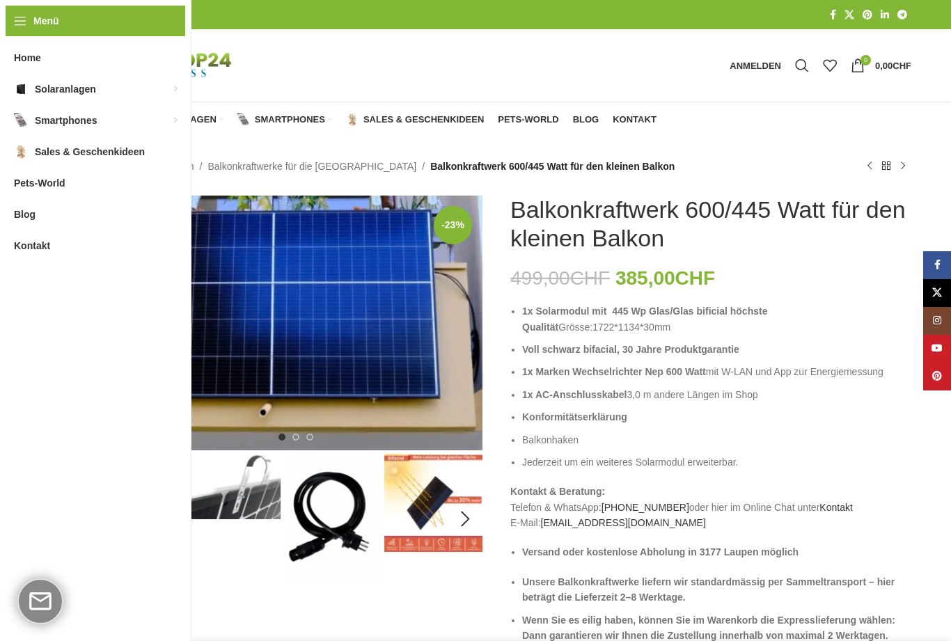  I want to click on span: Solaranlagen, so click(65, 89).